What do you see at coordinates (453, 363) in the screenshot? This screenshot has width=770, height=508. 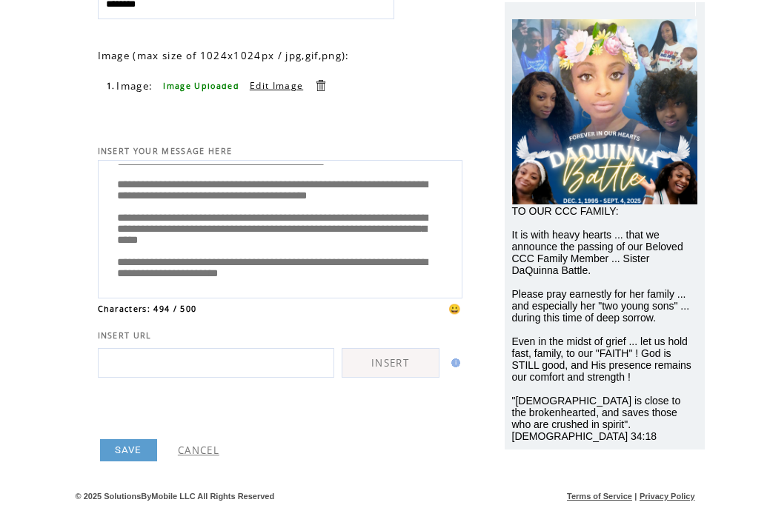 I see `img: help.gif` at bounding box center [453, 363].